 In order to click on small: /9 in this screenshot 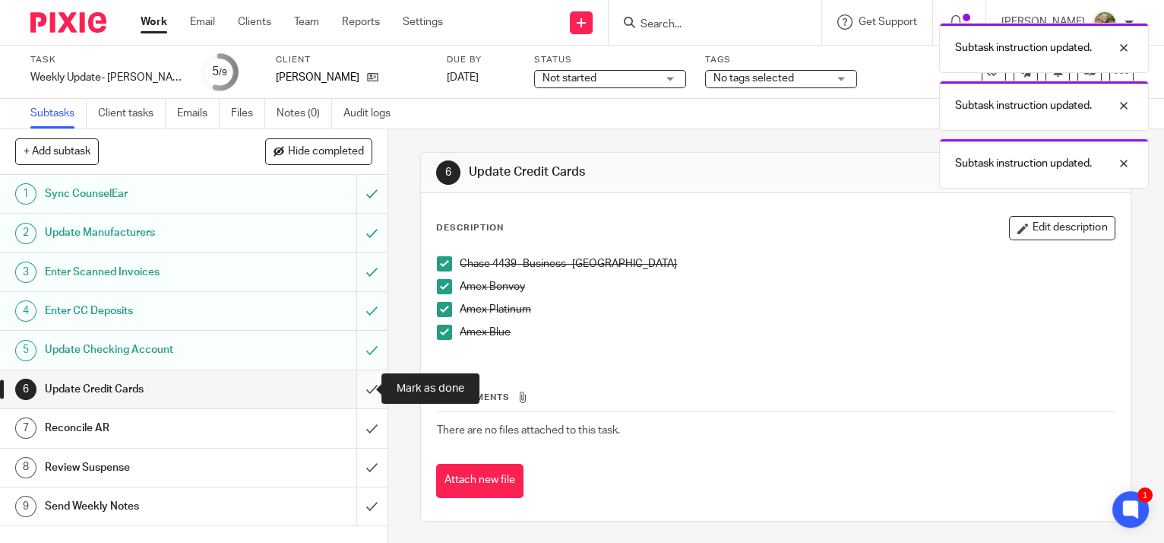, I will do `click(223, 72)`.